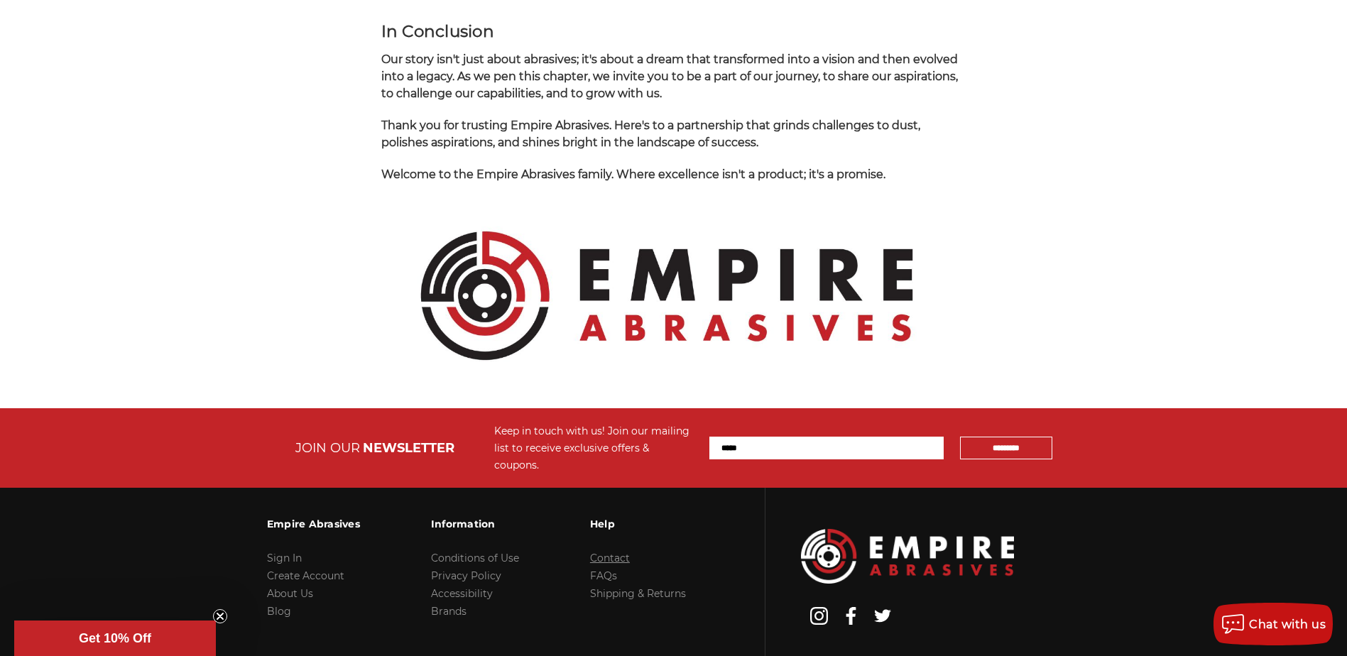 Image resolution: width=1347 pixels, height=656 pixels. Describe the element at coordinates (651, 134) in the screenshot. I see `span: Thank you for trusting Empire Abrasives. Here's to a partnership that grinds challenges to dust, ...` at that location.